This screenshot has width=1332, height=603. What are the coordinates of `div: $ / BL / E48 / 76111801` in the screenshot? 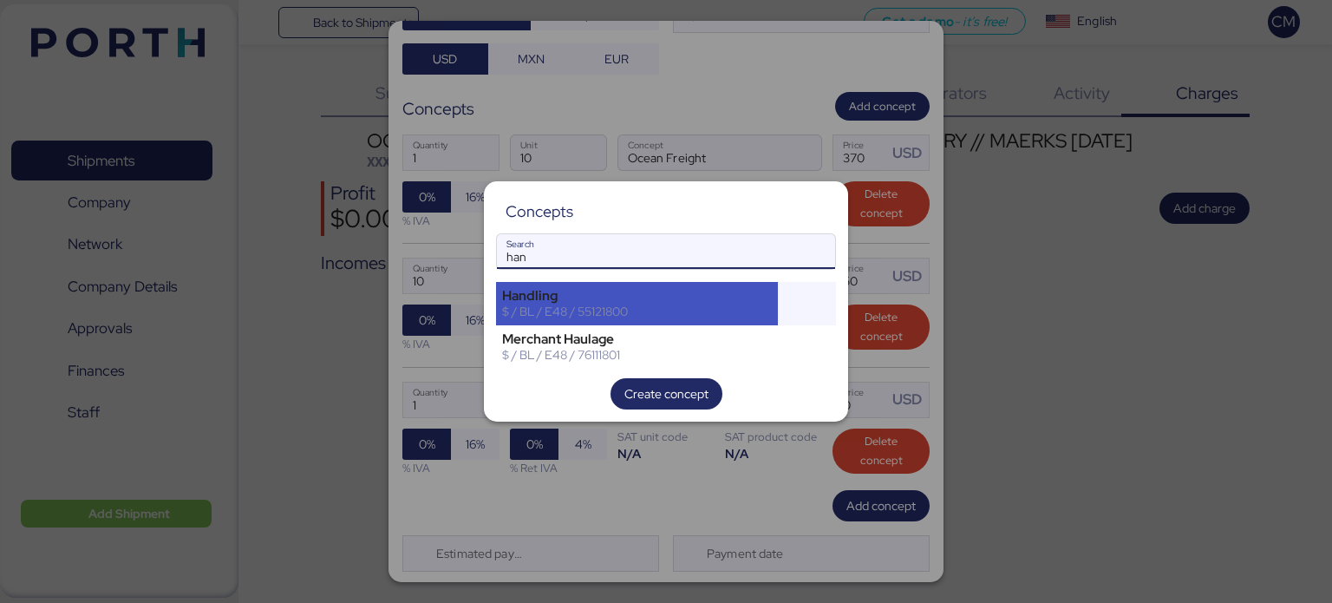 It's located at (636, 355).